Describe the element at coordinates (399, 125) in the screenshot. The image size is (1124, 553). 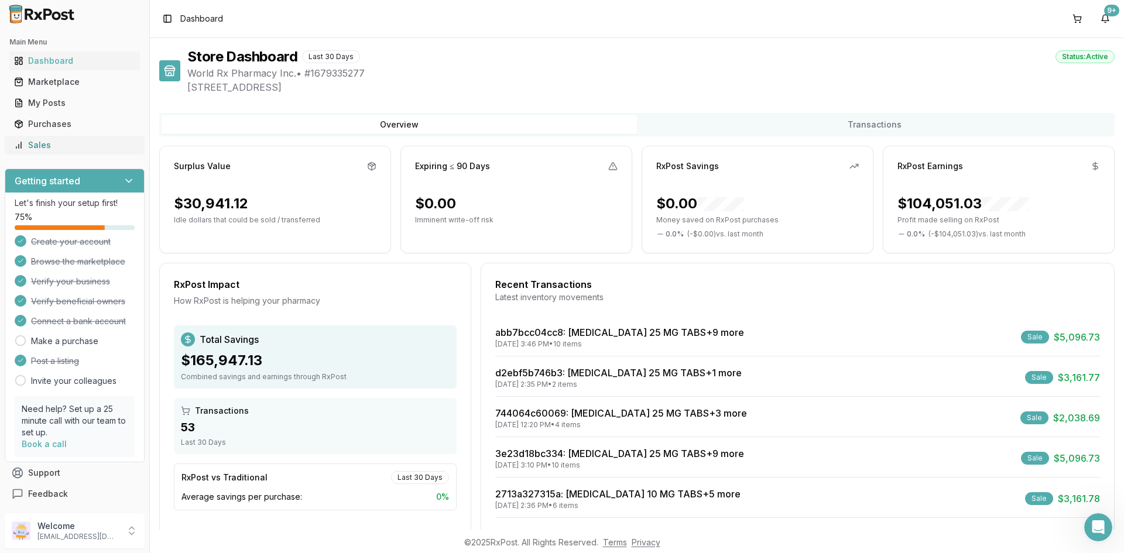
I see `button: Overview` at that location.